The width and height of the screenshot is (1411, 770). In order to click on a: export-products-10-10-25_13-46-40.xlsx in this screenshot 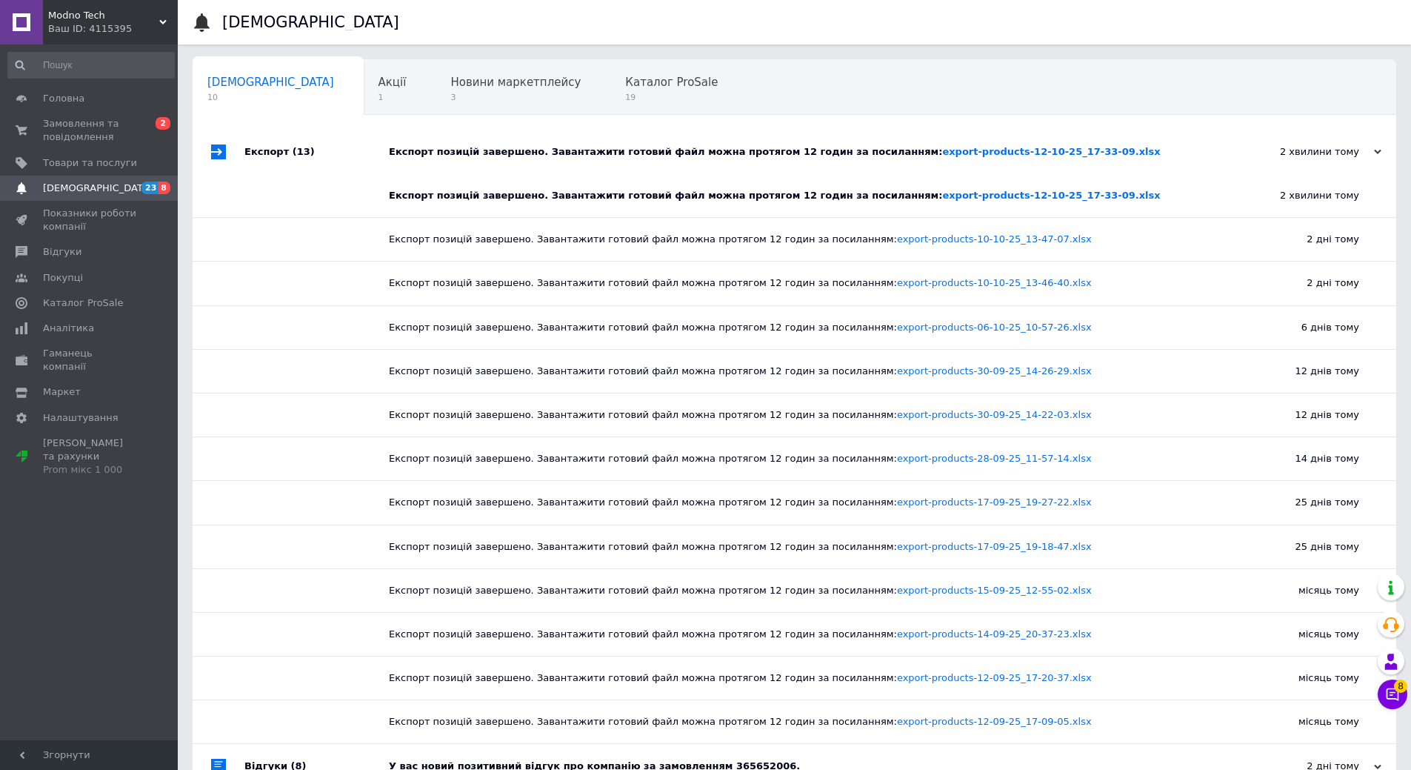, I will do `click(994, 282)`.